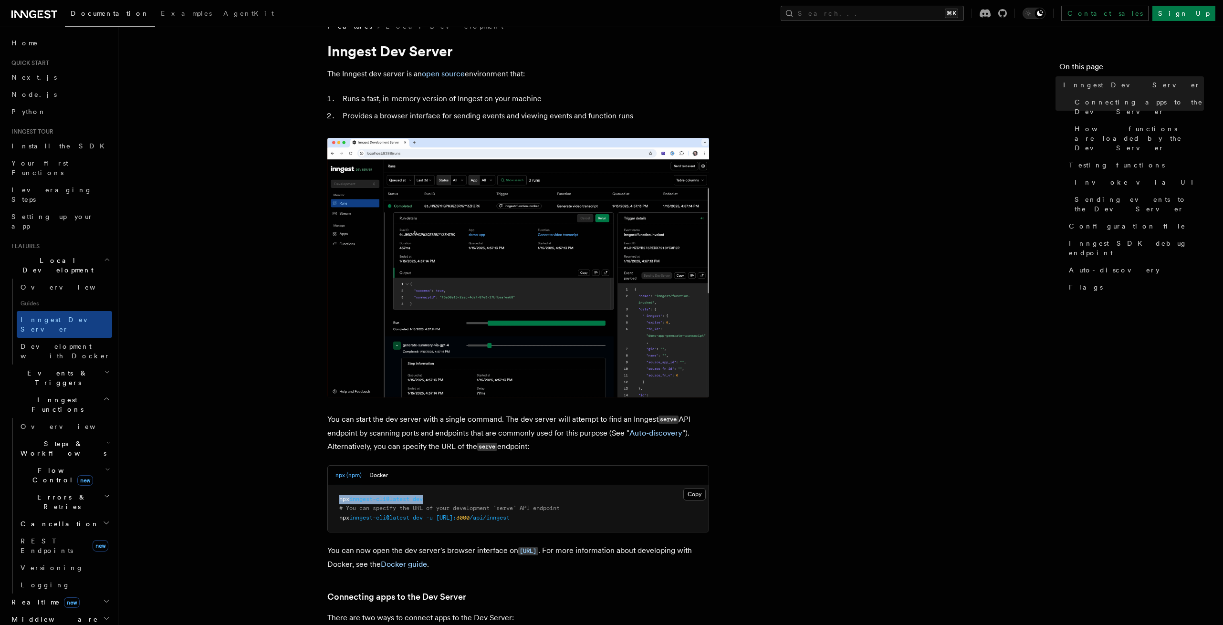 This screenshot has height=625, width=1223. Describe the element at coordinates (1104, 13) in the screenshot. I see `a: Contact sales` at that location.